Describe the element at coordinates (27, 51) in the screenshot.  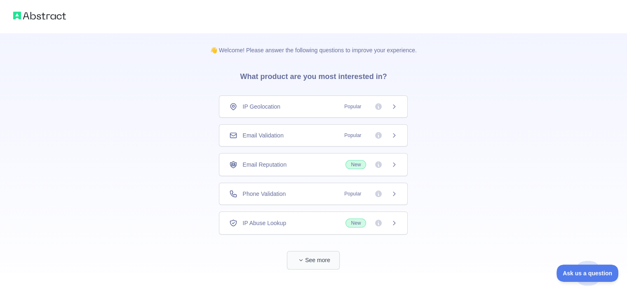
I see `img: tab_domain_overview_orange.svg` at that location.